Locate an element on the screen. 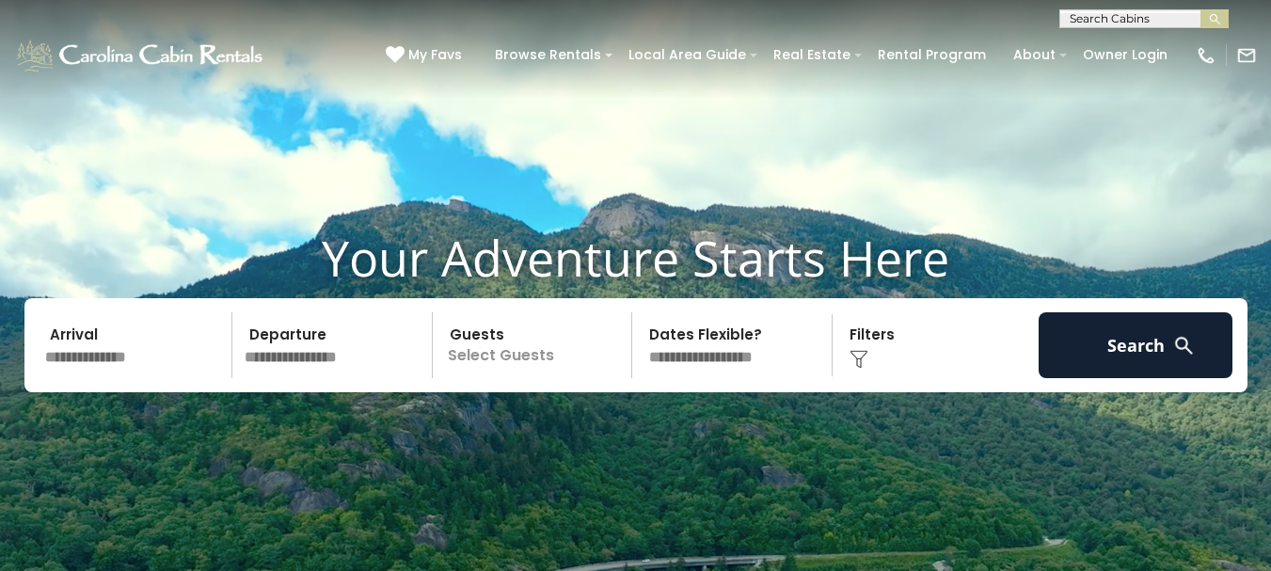  img: search-regular-white.png is located at coordinates (1183, 345).